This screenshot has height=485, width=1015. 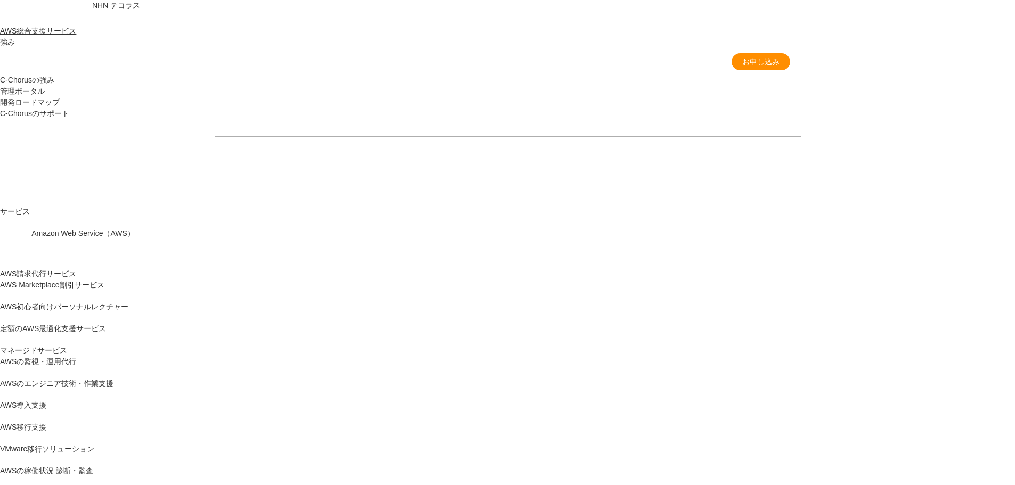 I want to click on span: お申し込み, so click(x=761, y=62).